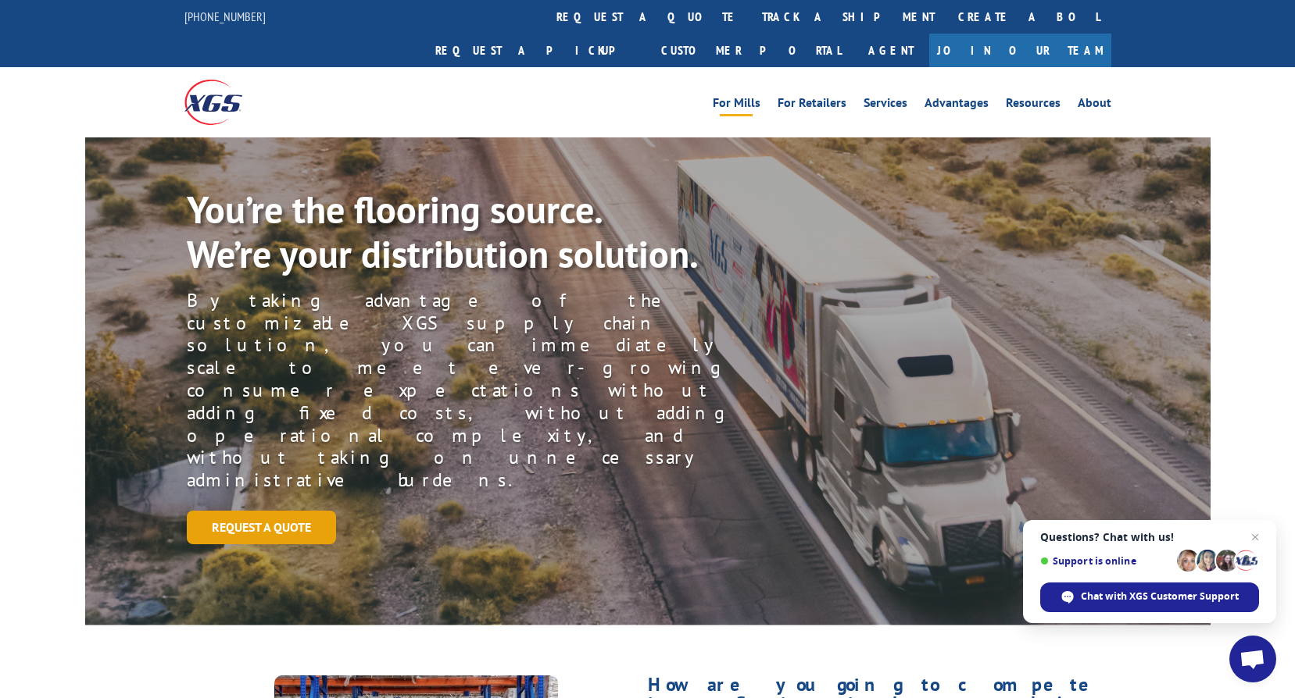 This screenshot has width=1295, height=698. What do you see at coordinates (1252, 659) in the screenshot?
I see `a: Open chat` at bounding box center [1252, 659].